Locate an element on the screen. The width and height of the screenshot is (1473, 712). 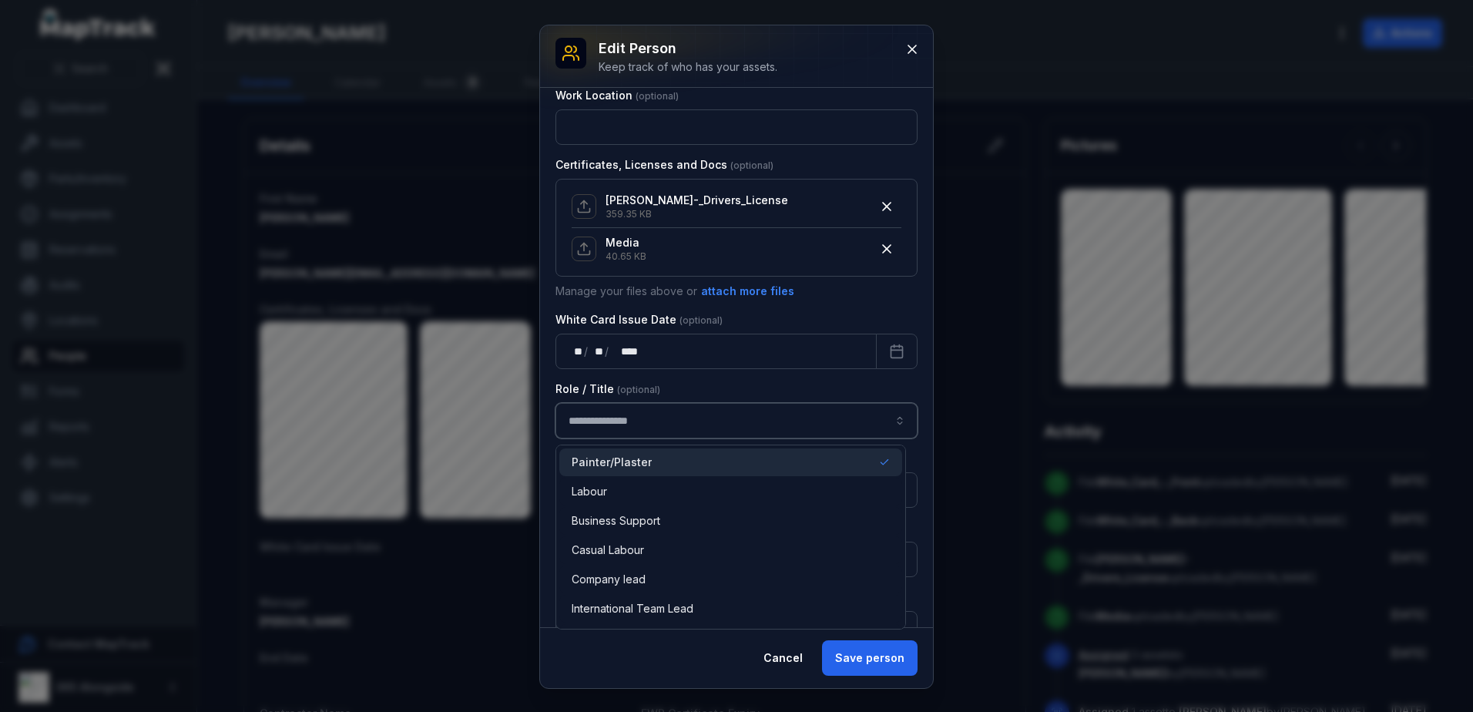
span: Casual Labour is located at coordinates (608, 550).